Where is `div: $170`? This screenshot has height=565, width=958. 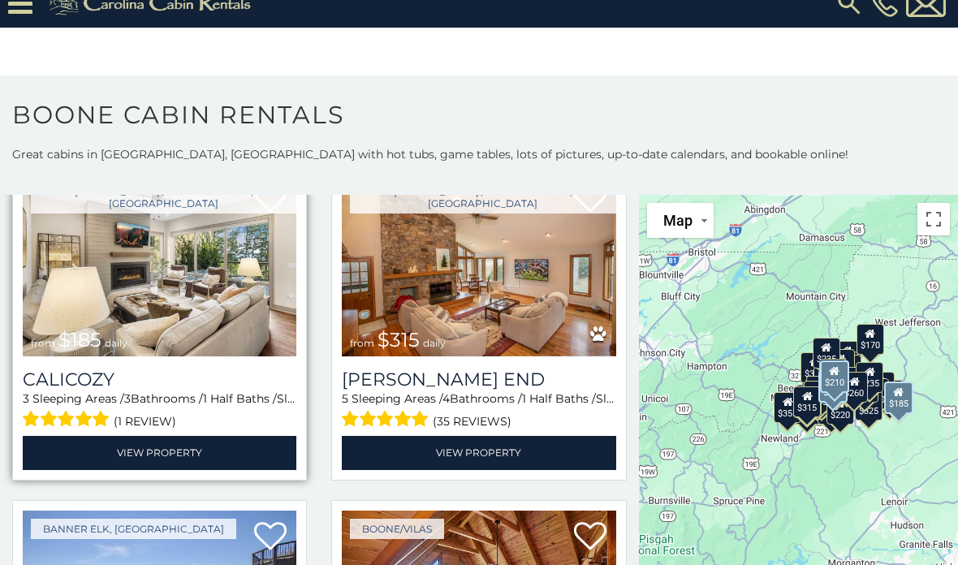
div: $170 is located at coordinates (871, 339).